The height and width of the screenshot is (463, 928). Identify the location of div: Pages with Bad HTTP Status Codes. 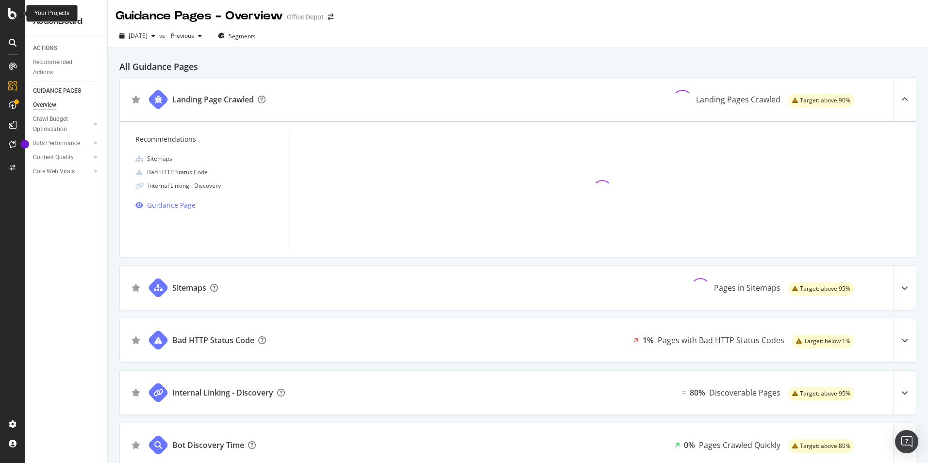
(721, 340).